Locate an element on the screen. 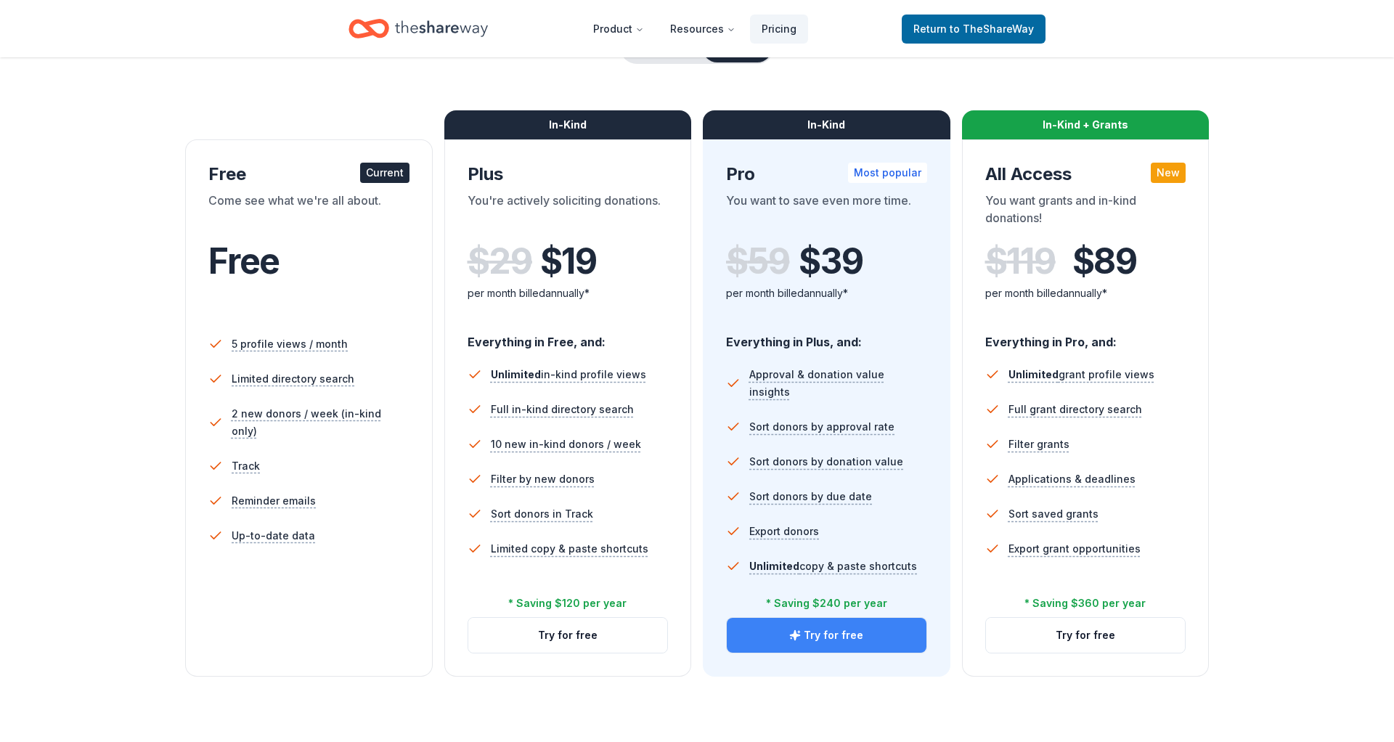 The image size is (1394, 742). span: Sort donors by due date is located at coordinates (810, 497).